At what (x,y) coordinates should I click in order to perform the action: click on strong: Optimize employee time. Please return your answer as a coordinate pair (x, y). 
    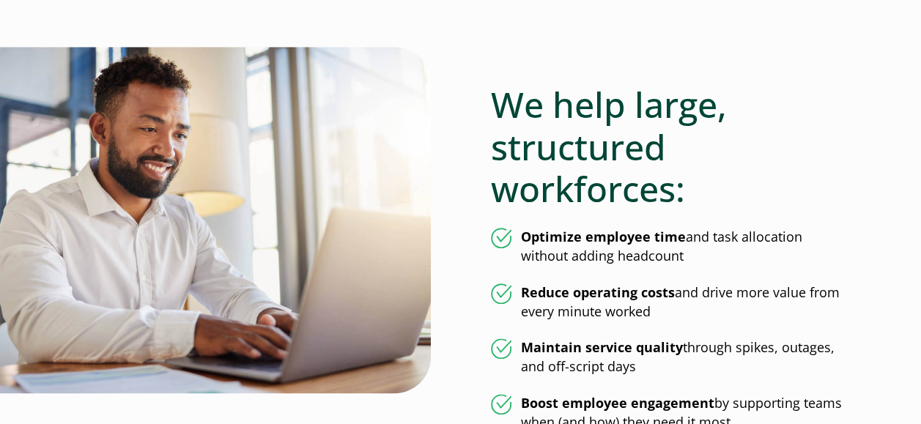
    Looking at the image, I should click on (603, 237).